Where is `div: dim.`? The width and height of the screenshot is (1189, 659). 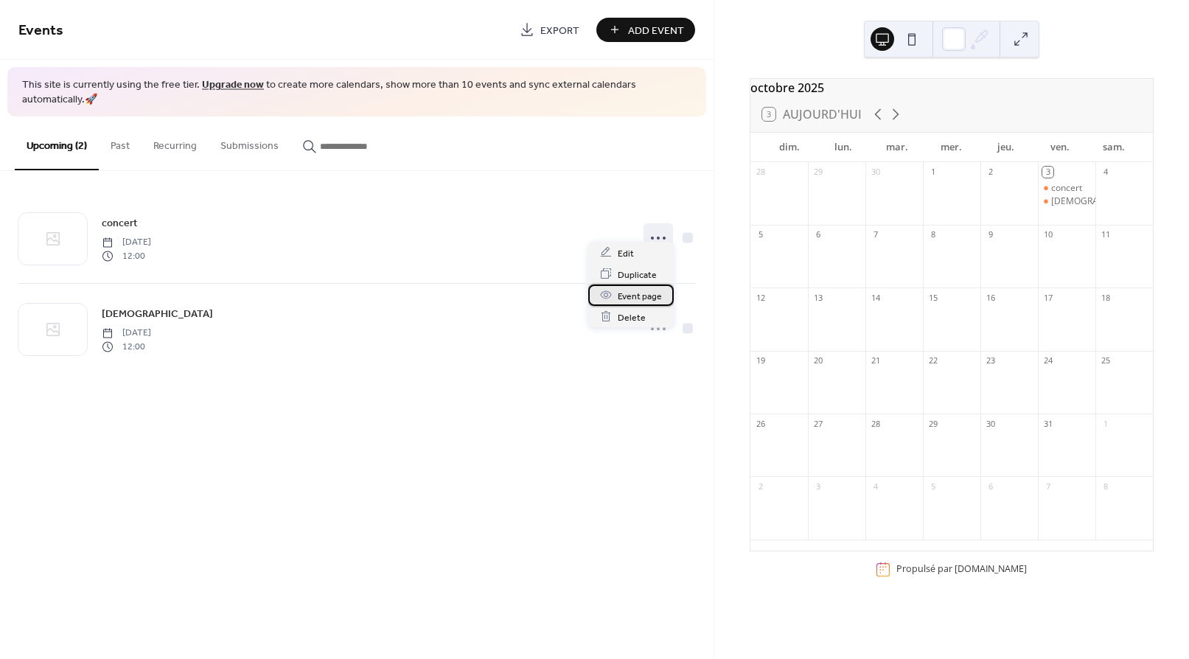
div: dim. is located at coordinates (788, 147).